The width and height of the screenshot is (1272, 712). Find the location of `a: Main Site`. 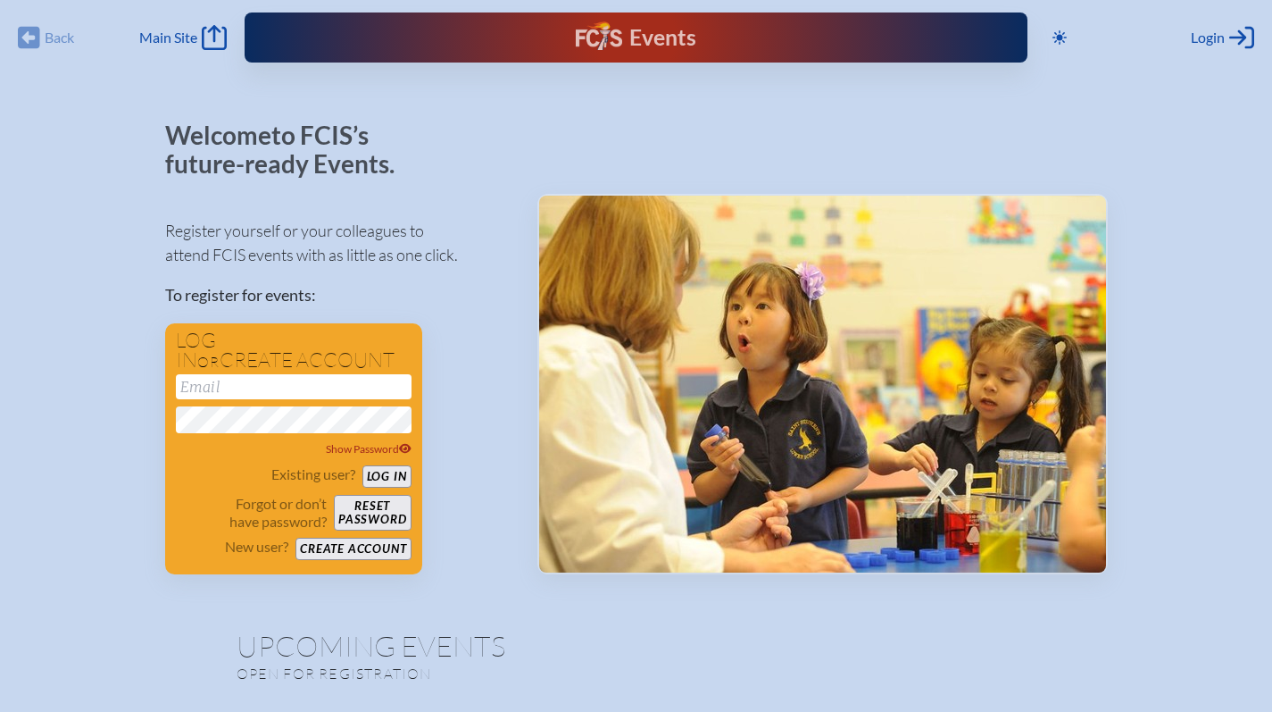

a: Main Site is located at coordinates (183, 37).